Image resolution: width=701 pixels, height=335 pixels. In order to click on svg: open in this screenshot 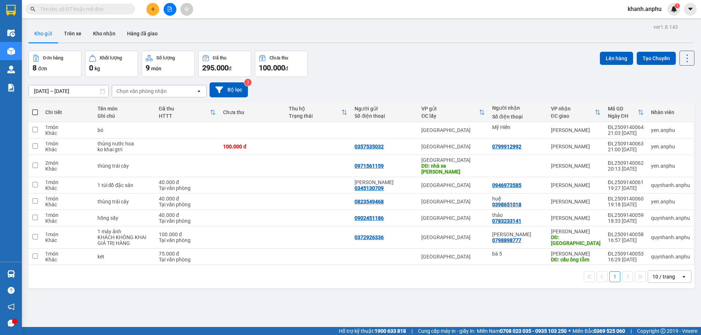, I will do `click(684, 277)`.